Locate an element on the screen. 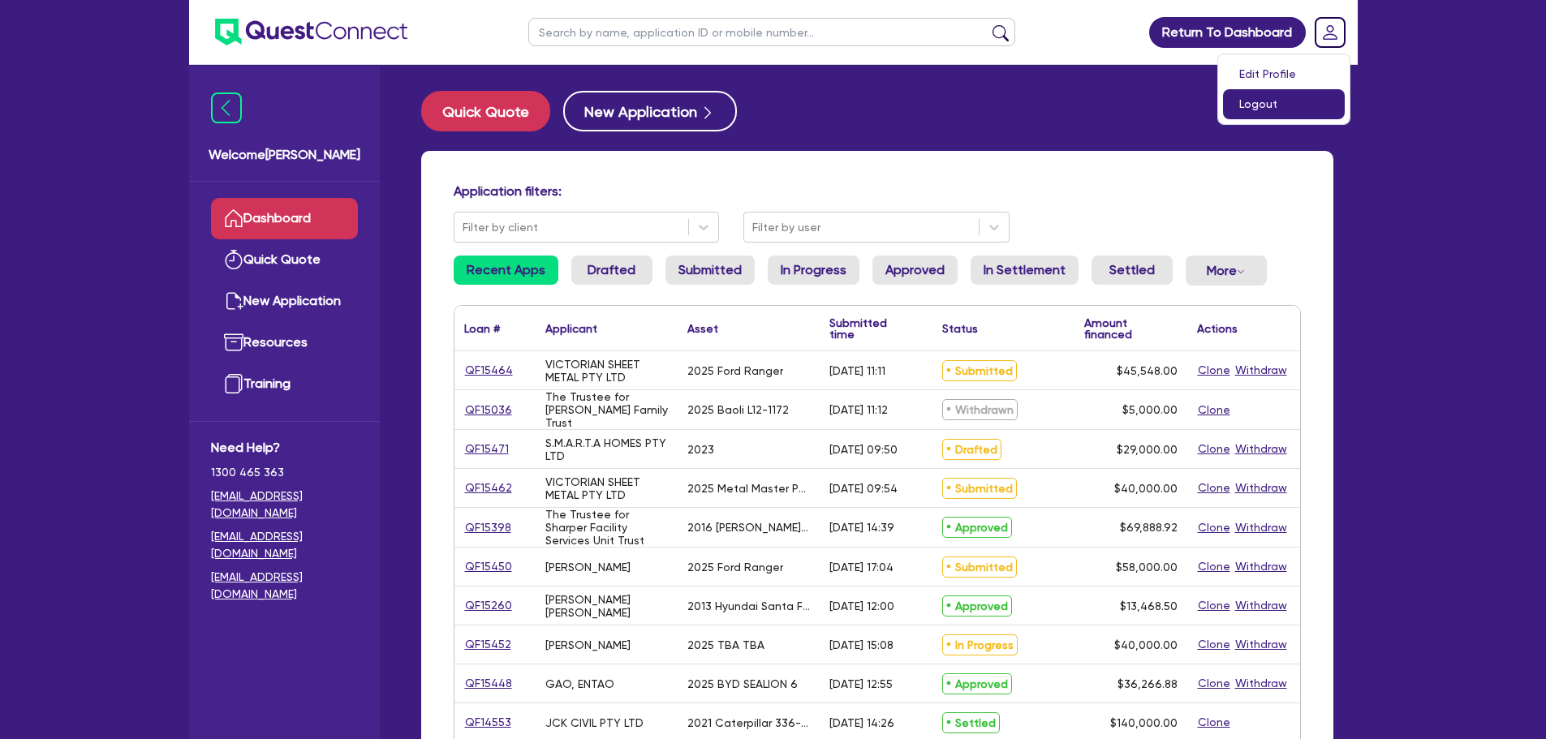 The image size is (1546, 739). a: Approved is located at coordinates (915, 270).